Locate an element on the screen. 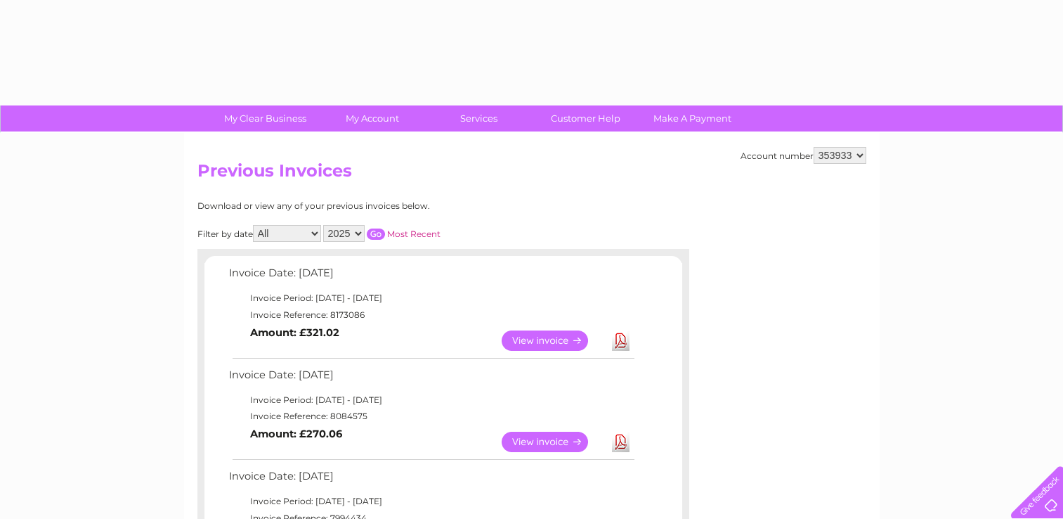  a: My Account is located at coordinates (372, 118).